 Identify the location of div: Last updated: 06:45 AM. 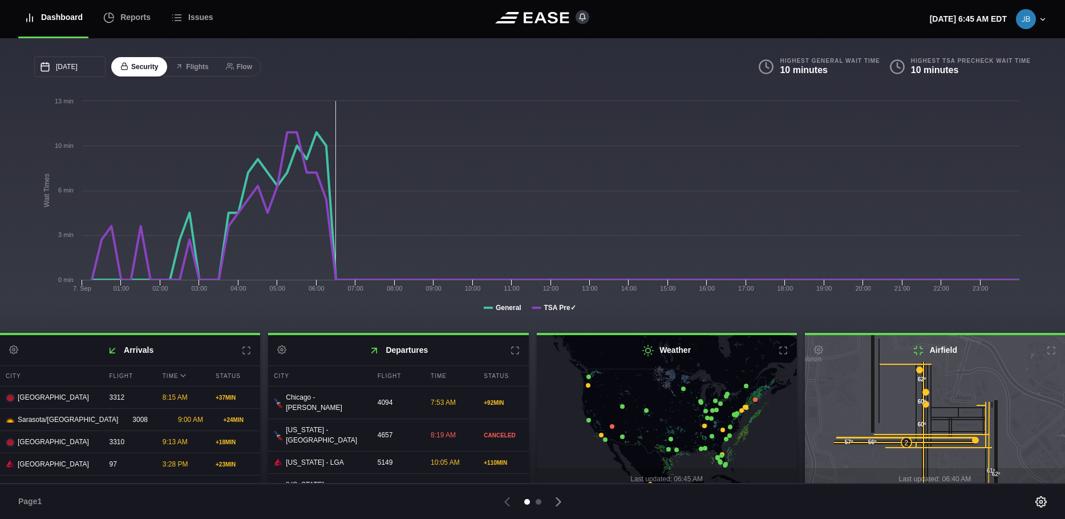
(667, 479).